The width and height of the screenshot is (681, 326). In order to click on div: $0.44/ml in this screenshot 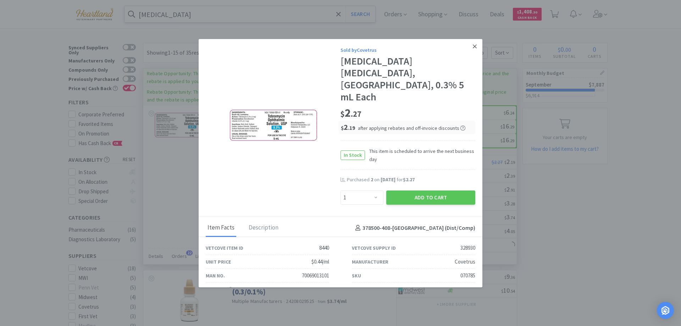, I will do `click(320, 262)`.